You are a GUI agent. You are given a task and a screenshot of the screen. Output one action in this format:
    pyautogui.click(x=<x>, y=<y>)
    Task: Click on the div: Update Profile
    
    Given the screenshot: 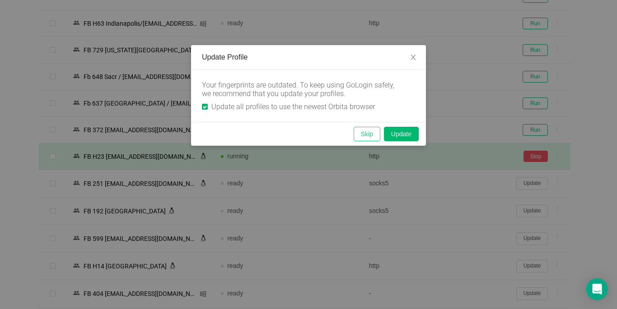 What is the action you would take?
    pyautogui.click(x=308, y=57)
    